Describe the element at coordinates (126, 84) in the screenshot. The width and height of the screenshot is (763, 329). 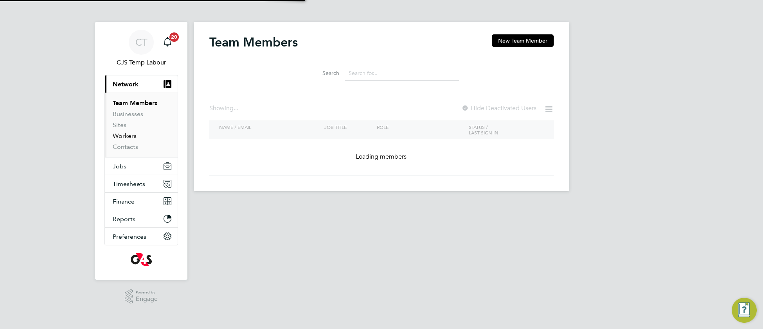
I see `span: Network` at that location.